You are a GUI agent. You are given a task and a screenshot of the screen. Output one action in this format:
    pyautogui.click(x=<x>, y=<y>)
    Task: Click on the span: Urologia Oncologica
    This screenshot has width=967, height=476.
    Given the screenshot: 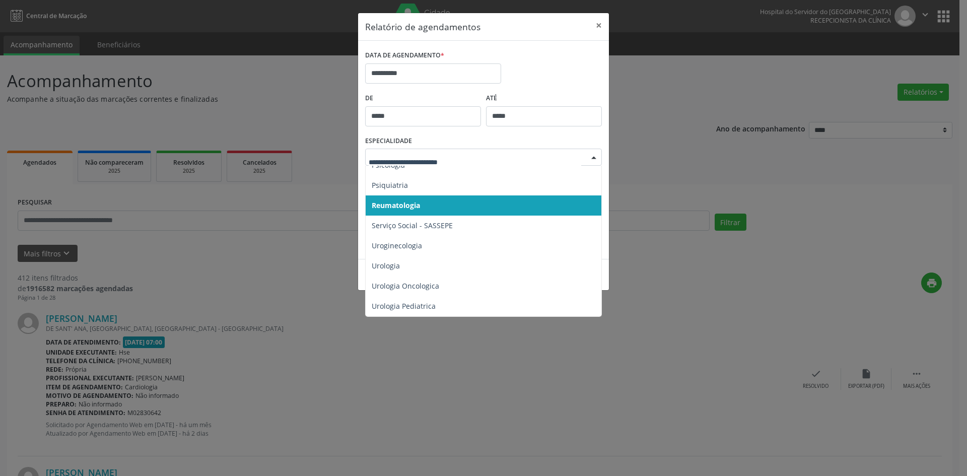 What is the action you would take?
    pyautogui.click(x=405, y=286)
    